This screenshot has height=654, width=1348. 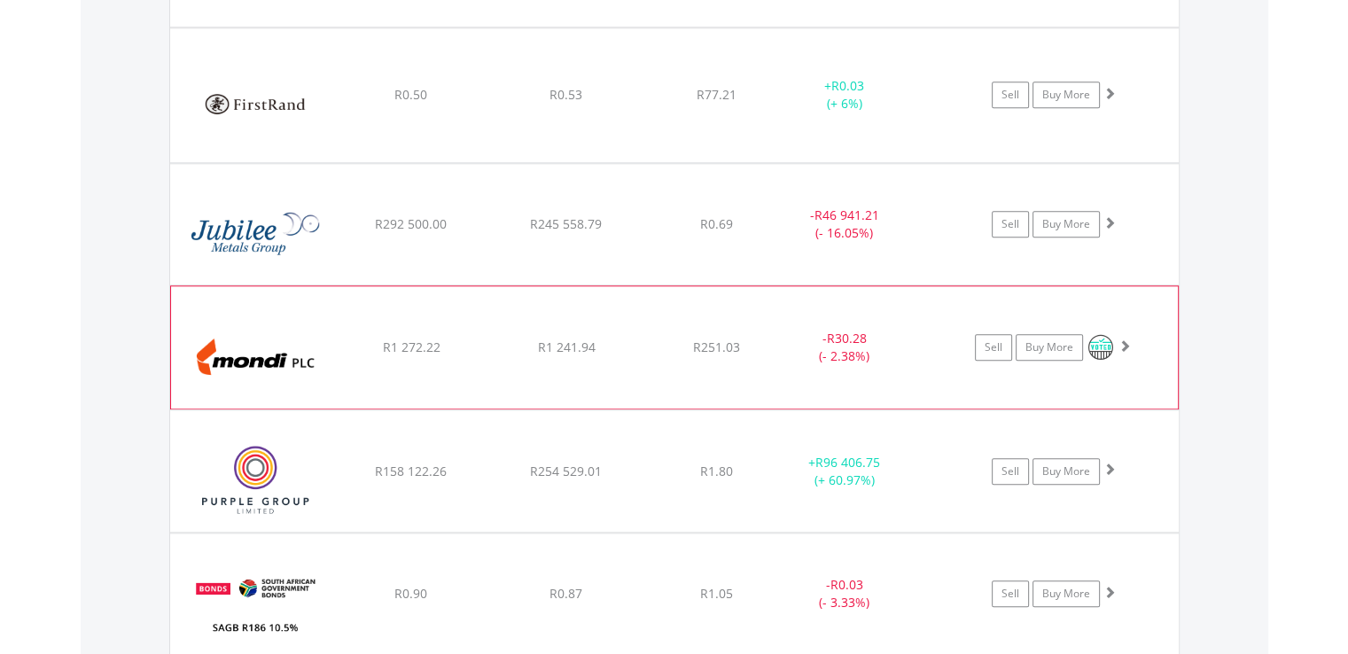 What do you see at coordinates (844, 347) in the screenshot?
I see `div: - (- 2.38%)` at bounding box center [844, 347].